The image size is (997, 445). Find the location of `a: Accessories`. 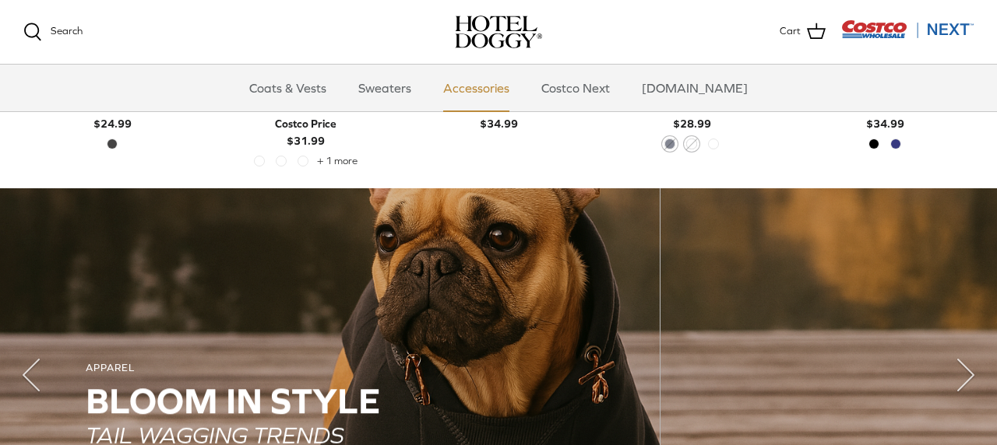

a: Accessories is located at coordinates (476, 88).